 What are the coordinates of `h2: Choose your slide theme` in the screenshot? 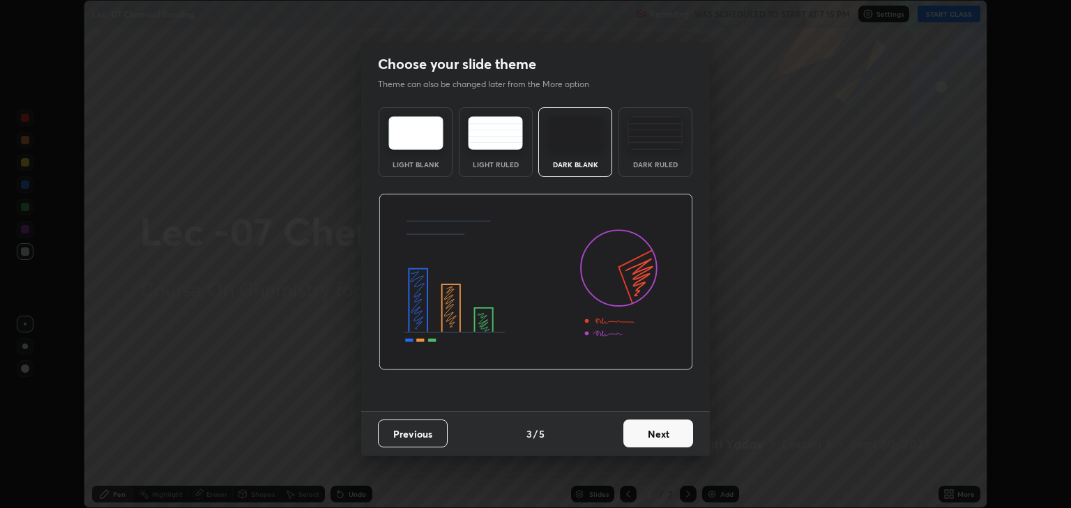 It's located at (457, 64).